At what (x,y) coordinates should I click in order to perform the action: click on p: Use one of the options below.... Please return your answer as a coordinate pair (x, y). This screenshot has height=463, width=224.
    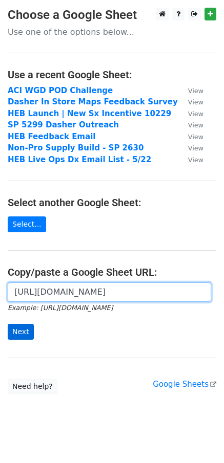
    Looking at the image, I should click on (112, 32).